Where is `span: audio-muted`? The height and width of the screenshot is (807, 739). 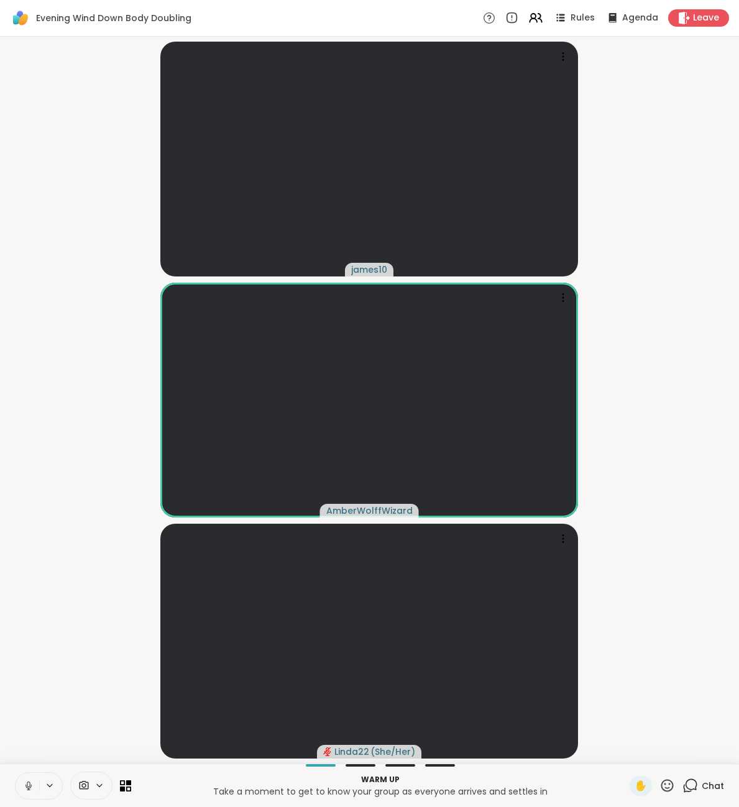
span: audio-muted is located at coordinates (327, 752).